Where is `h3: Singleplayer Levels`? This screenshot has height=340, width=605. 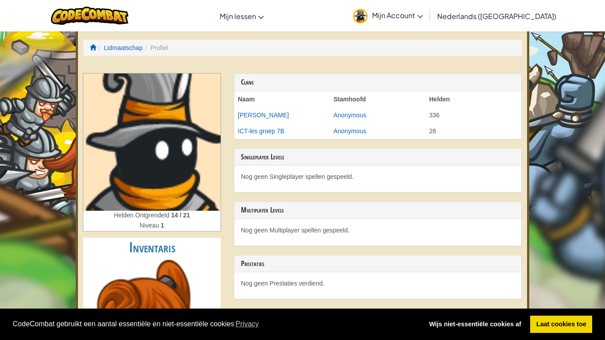
h3: Singleplayer Levels is located at coordinates (378, 157).